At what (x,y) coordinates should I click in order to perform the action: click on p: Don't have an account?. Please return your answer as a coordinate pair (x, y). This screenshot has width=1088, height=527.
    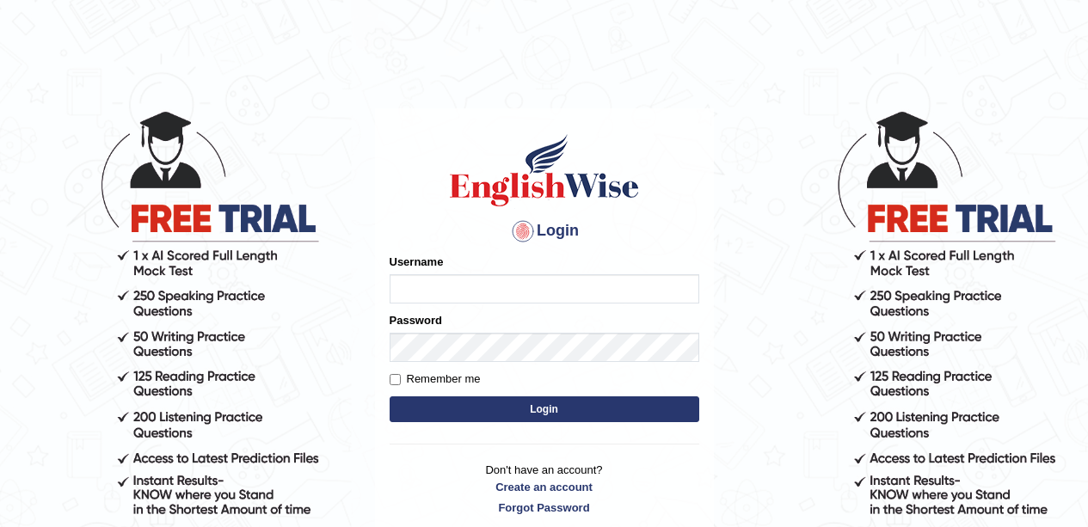
    Looking at the image, I should click on (545, 489).